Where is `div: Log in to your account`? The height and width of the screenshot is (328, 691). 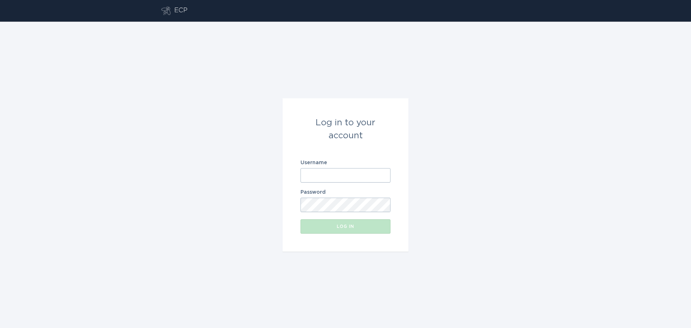 div: Log in to your account is located at coordinates (345, 129).